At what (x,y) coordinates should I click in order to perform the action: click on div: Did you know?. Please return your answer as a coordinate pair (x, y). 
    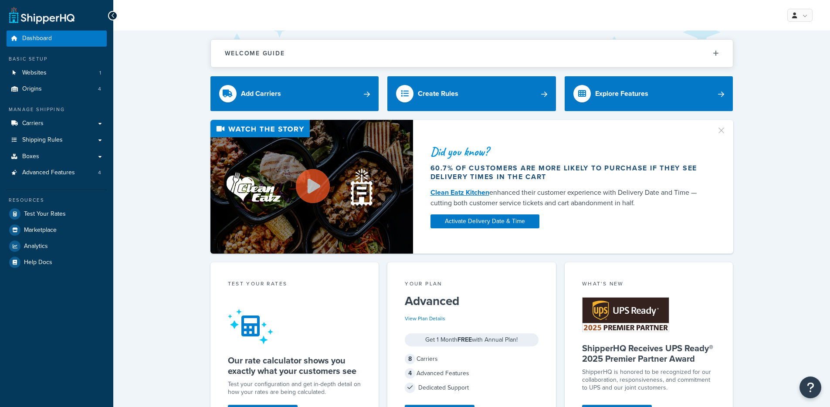
    Looking at the image, I should click on (568, 152).